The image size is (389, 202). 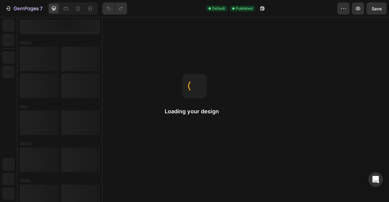 I want to click on div: Open Intercom Messenger, so click(x=375, y=179).